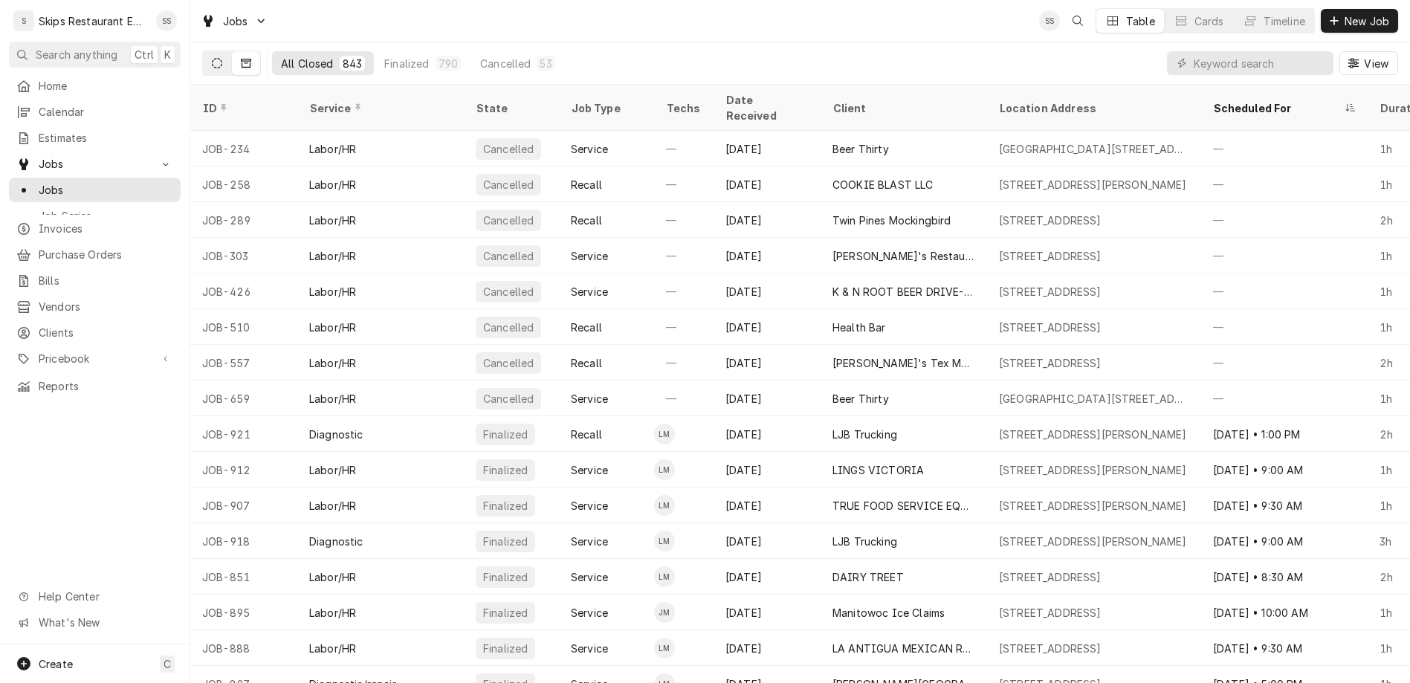 Image resolution: width=1410 pixels, height=683 pixels. What do you see at coordinates (868, 577) in the screenshot?
I see `div: DAIRY TREET` at bounding box center [868, 577].